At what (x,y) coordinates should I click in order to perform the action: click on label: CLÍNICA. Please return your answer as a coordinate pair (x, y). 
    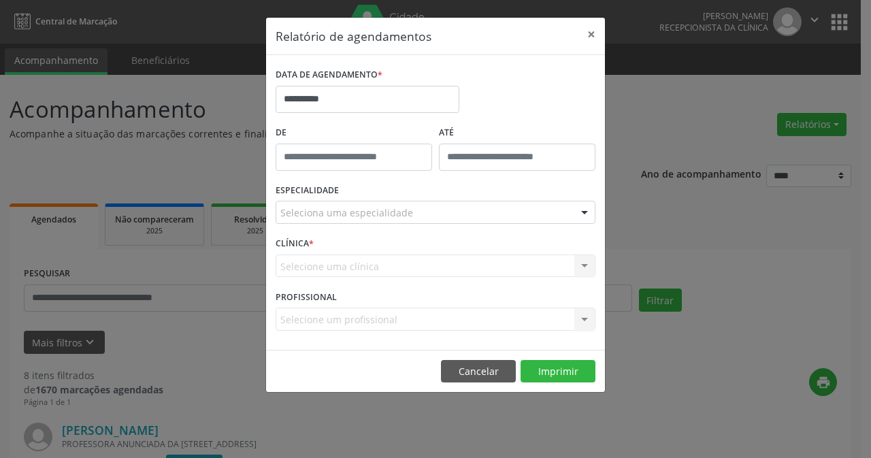
    Looking at the image, I should click on (295, 244).